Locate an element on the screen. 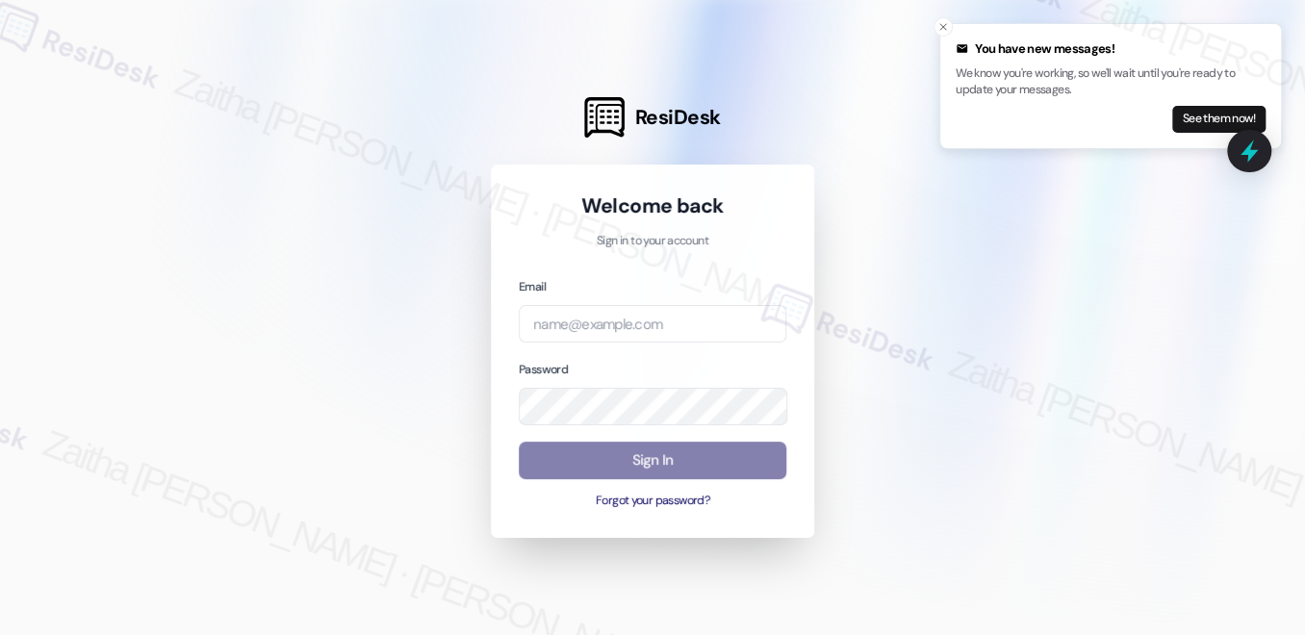  div: You have new messages! is located at coordinates (1110, 49).